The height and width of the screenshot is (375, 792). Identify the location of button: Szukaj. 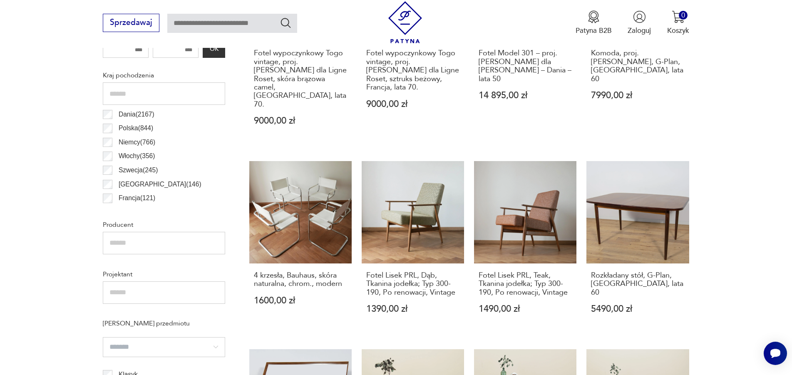
(286, 22).